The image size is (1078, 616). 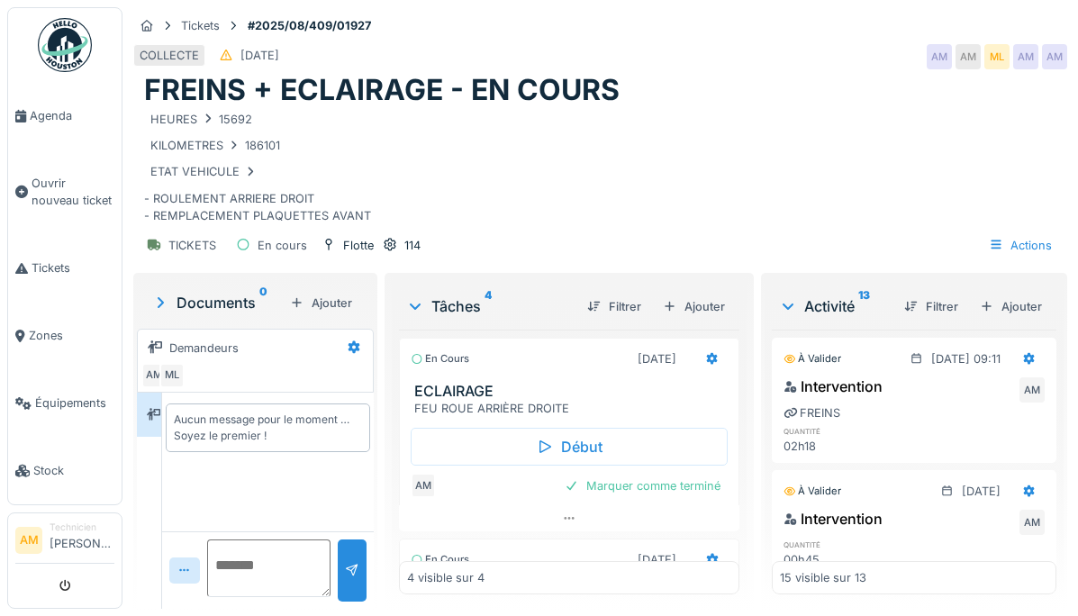 What do you see at coordinates (309, 25) in the screenshot?
I see `strong: #2025/08/409/01927` at bounding box center [309, 25].